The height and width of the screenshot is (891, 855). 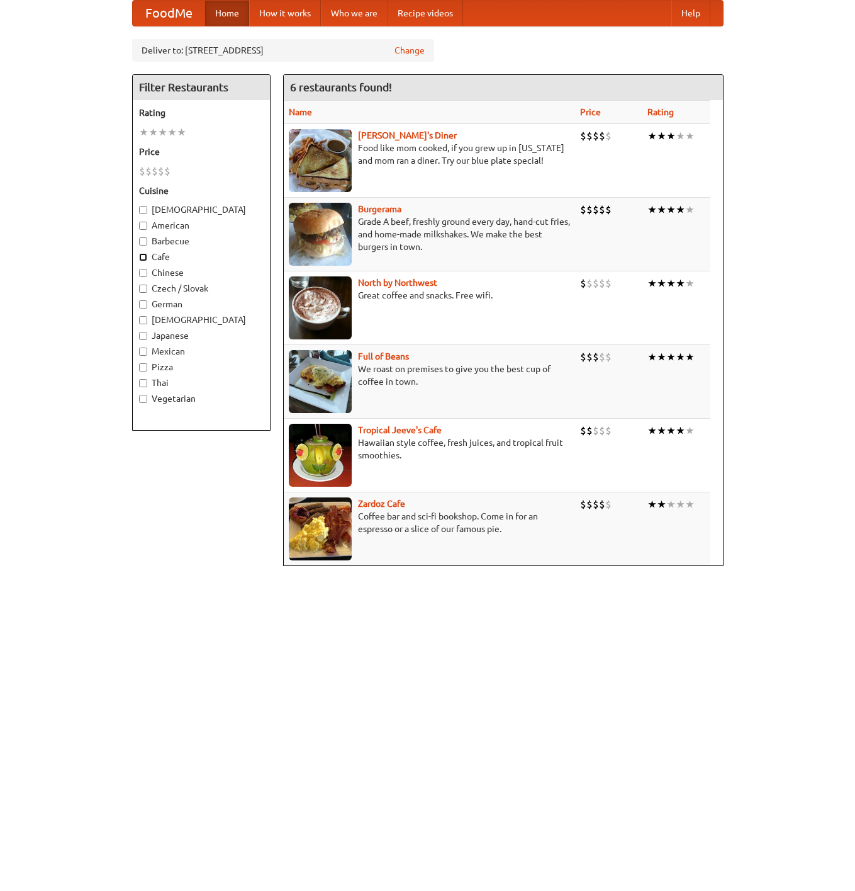 What do you see at coordinates (354, 13) in the screenshot?
I see `a: Who we are` at bounding box center [354, 13].